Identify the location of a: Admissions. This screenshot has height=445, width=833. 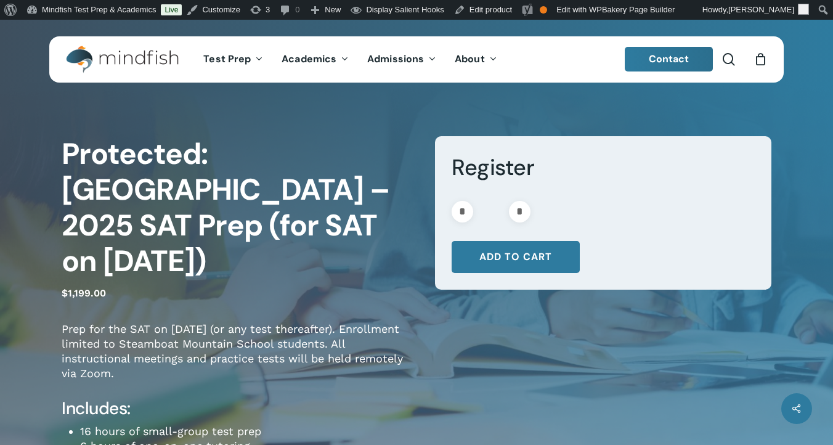
(402, 59).